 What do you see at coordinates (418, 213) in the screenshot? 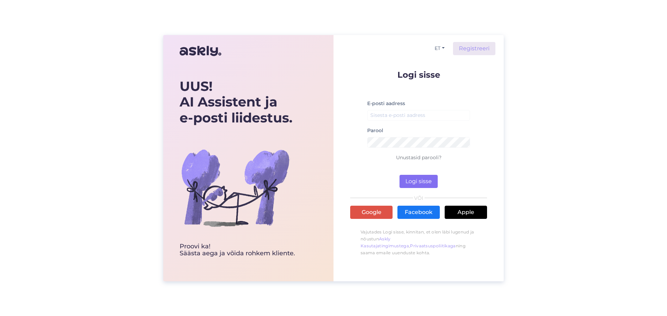
I see `a: Facebook` at bounding box center [418, 213].